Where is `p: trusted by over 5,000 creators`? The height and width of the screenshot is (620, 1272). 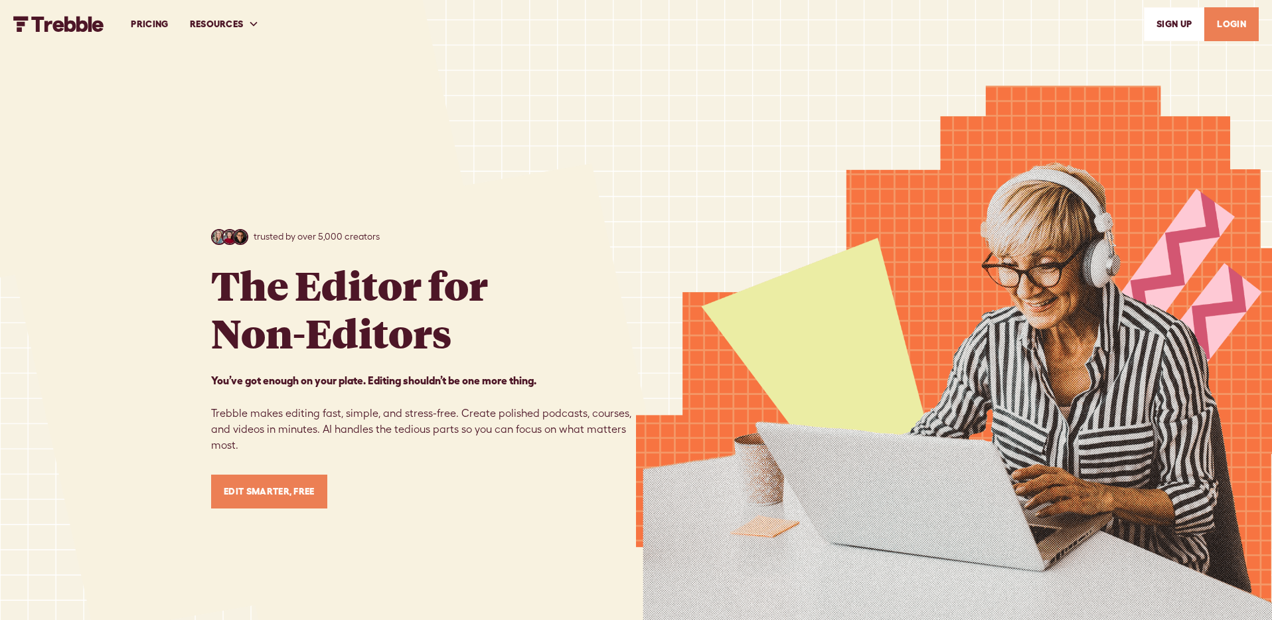 p: trusted by over 5,000 creators is located at coordinates (317, 236).